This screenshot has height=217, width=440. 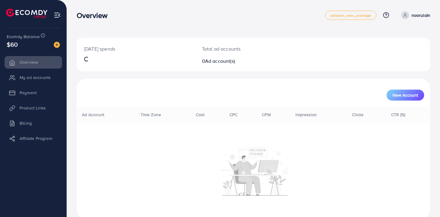 What do you see at coordinates (12, 44) in the screenshot?
I see `span: $60` at bounding box center [12, 44].